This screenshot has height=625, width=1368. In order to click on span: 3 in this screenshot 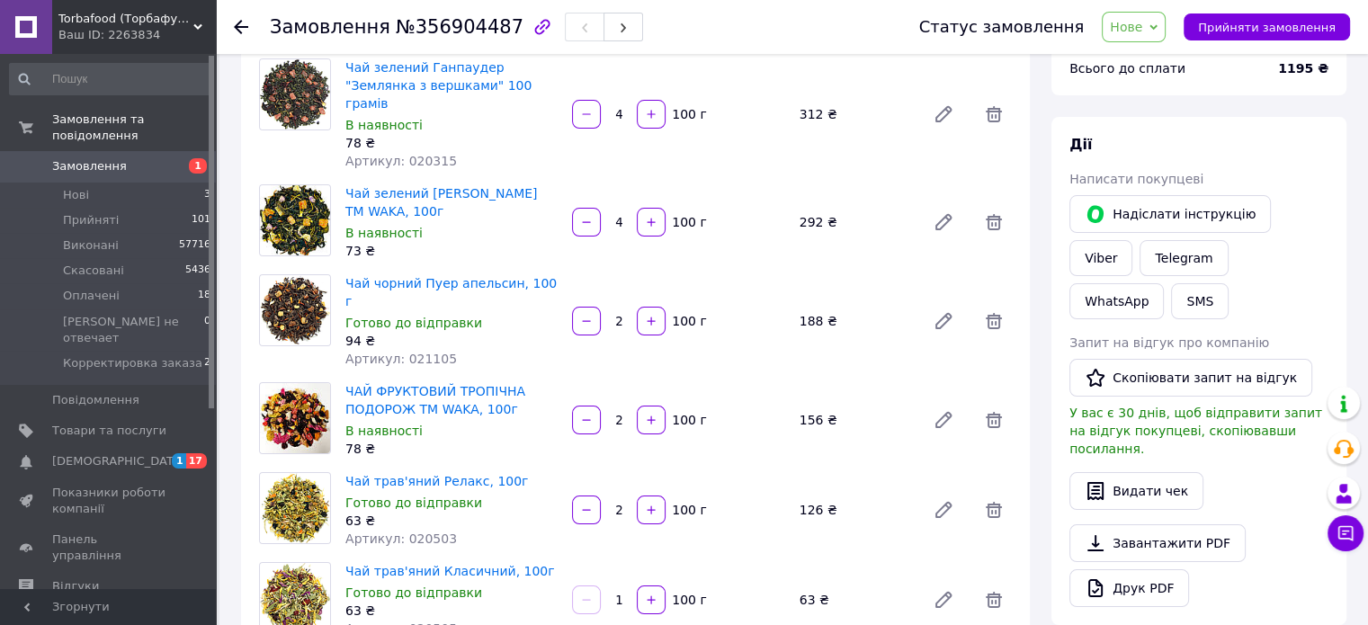, I will do `click(207, 195)`.